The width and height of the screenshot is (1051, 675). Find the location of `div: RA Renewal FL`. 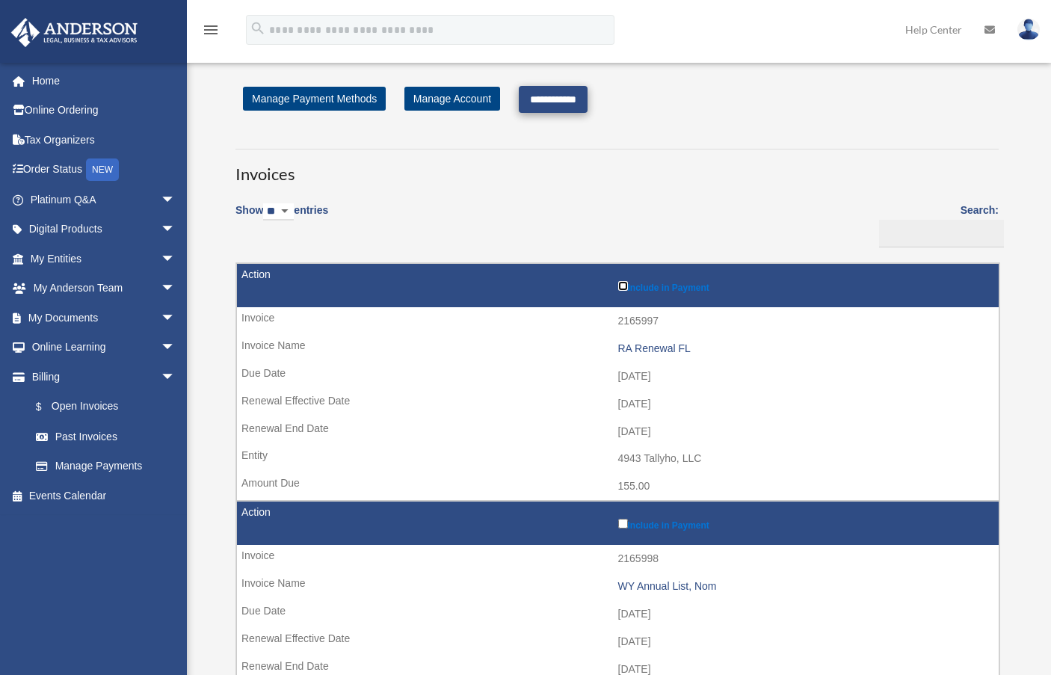

div: RA Renewal FL is located at coordinates (805, 348).